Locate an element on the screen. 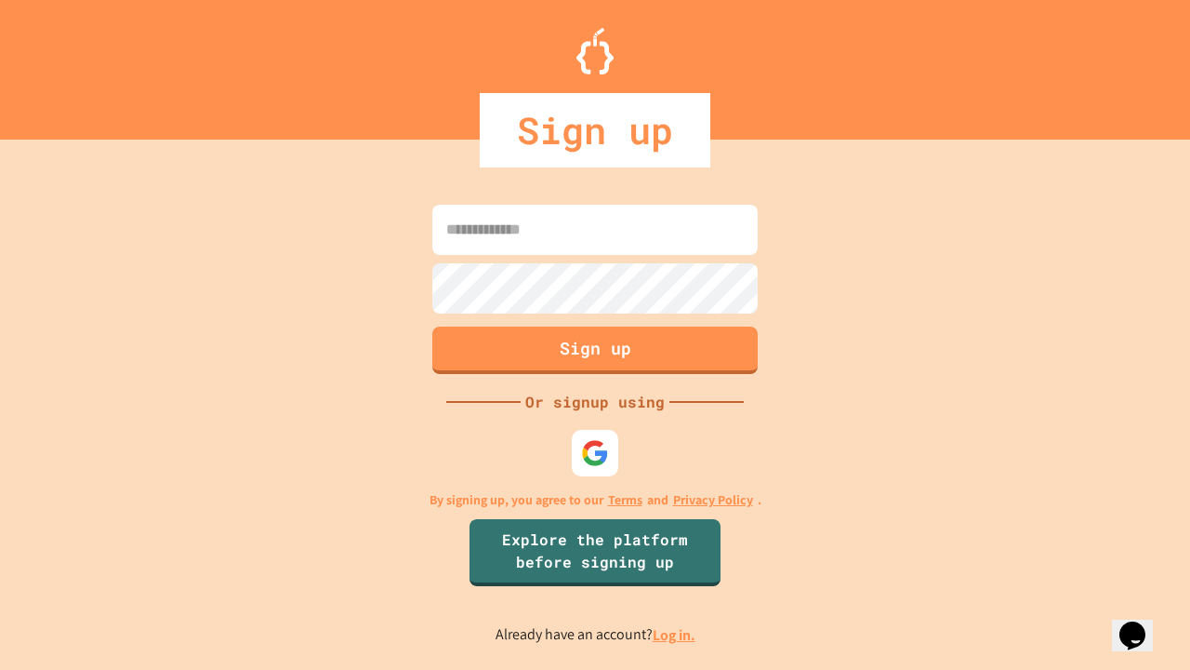 This screenshot has height=670, width=1190. a: Terms is located at coordinates (625, 499).